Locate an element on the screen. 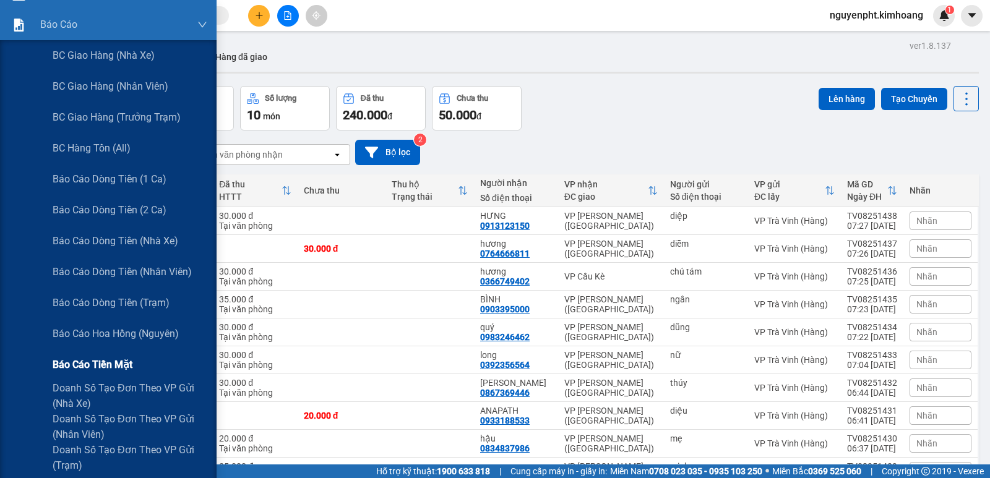  div: TV08251437 is located at coordinates (872, 244).